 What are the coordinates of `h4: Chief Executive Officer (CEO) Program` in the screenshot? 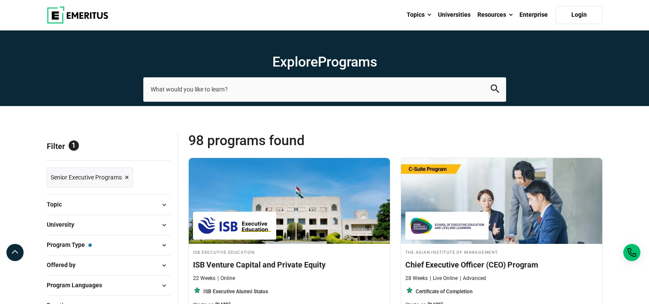 It's located at (501, 264).